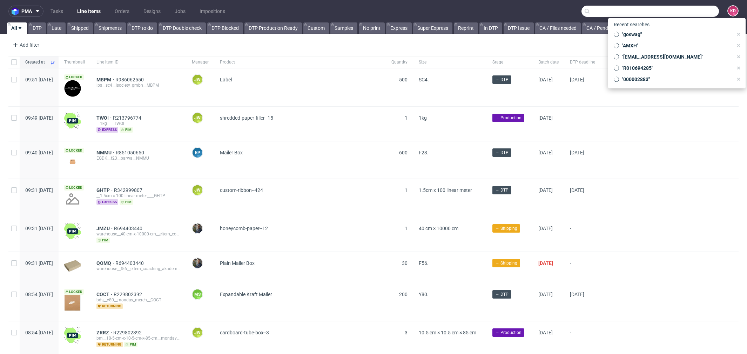 The height and width of the screenshot is (354, 747). What do you see at coordinates (16, 11) in the screenshot?
I see `img: logo` at bounding box center [16, 11].